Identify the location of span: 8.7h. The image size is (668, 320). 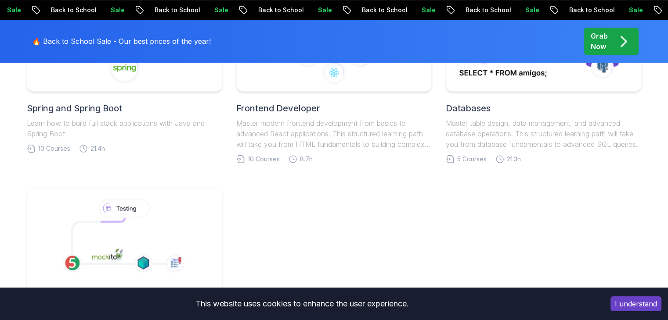
(306, 159).